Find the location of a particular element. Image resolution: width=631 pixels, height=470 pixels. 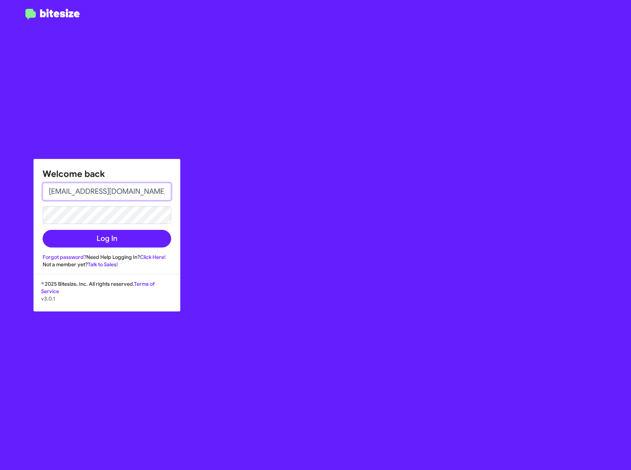

a: Terms of Service is located at coordinates (98, 287).